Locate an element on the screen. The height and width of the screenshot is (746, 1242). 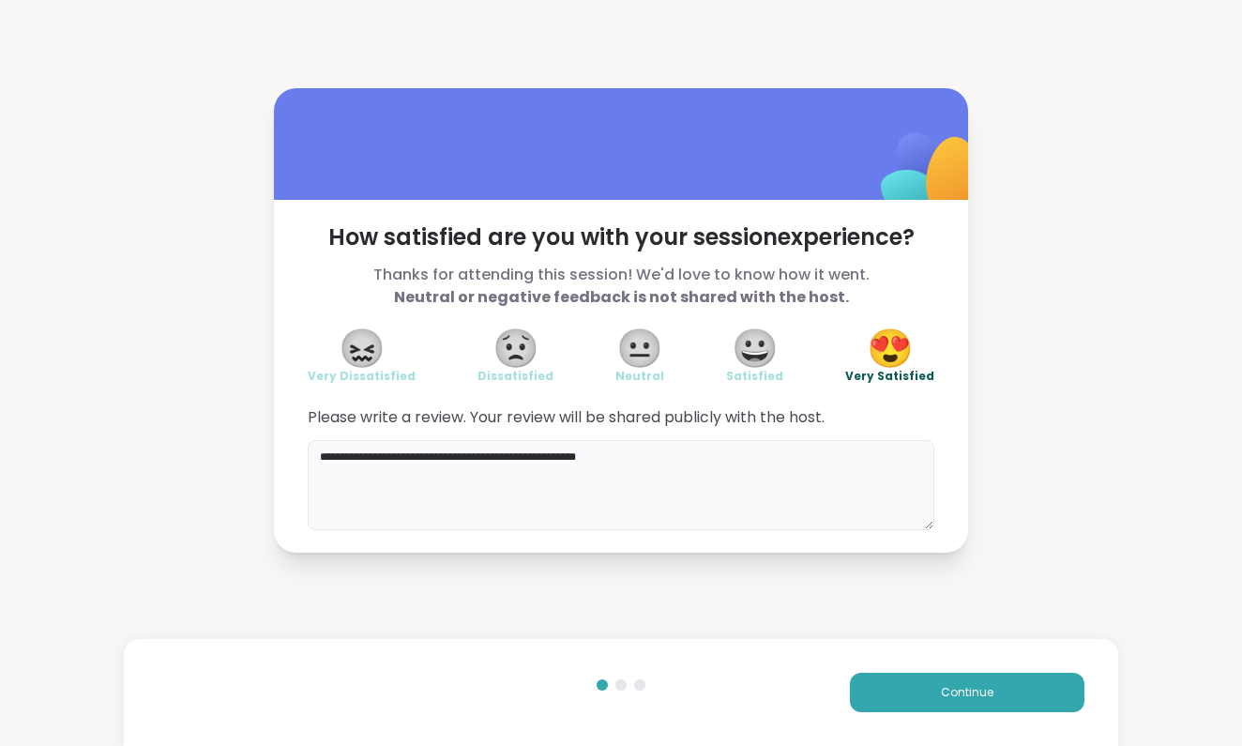
span: Satisfied is located at coordinates (754, 376).